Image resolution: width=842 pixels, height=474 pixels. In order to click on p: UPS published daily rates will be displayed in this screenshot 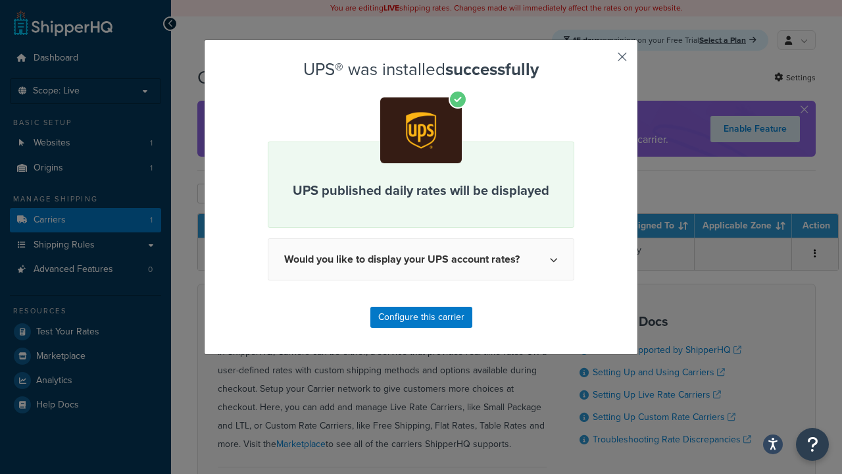, I will do `click(421, 190)`.